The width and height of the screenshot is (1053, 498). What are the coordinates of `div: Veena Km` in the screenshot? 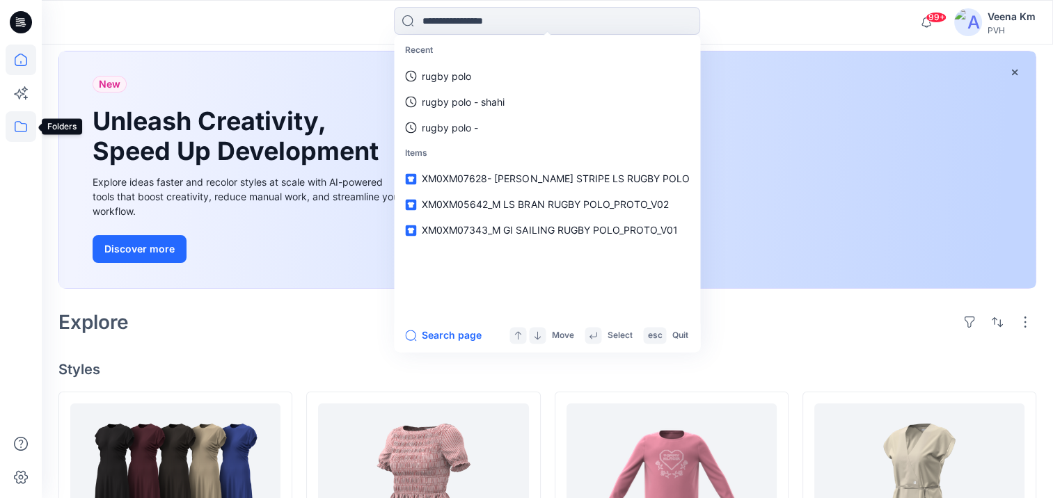 It's located at (1011, 17).